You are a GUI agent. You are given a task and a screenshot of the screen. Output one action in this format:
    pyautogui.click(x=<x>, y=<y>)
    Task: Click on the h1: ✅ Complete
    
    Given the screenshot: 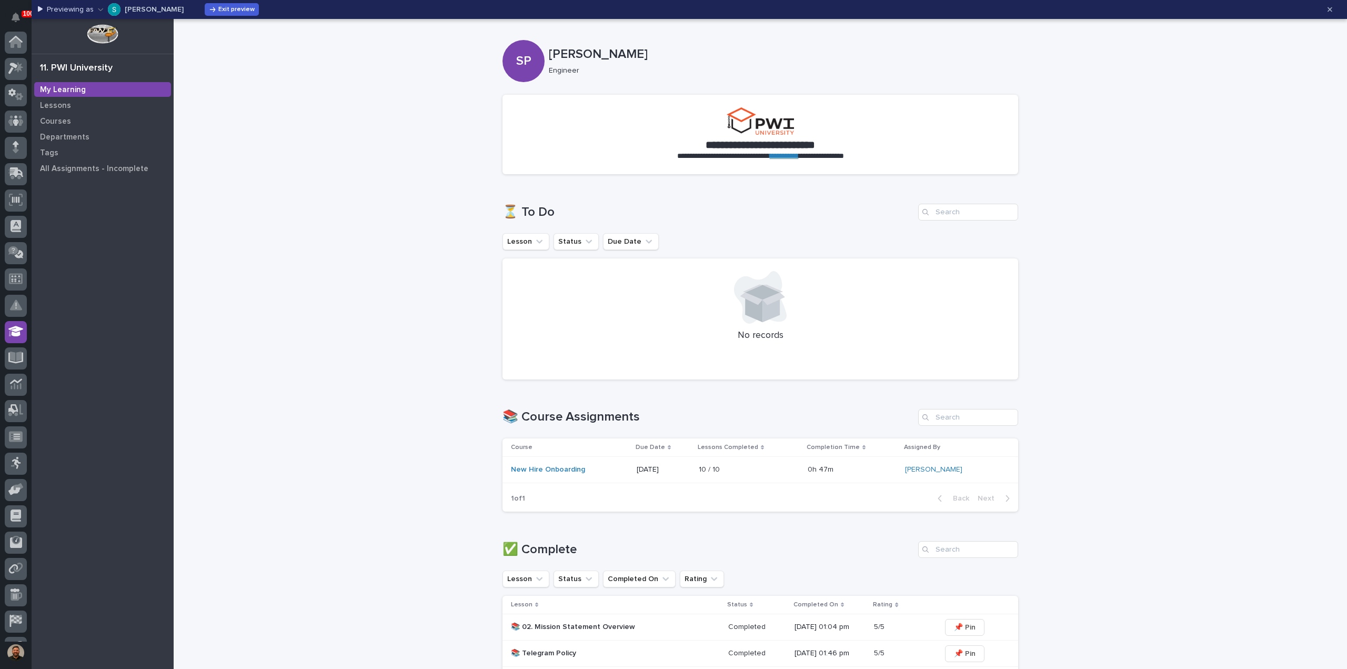 What is the action you would take?
    pyautogui.click(x=708, y=549)
    